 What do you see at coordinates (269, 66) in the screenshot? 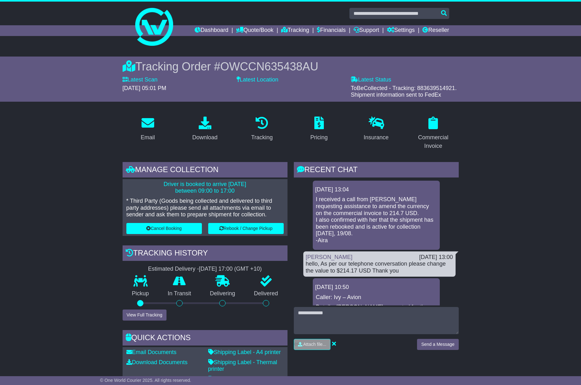
I see `span: OWCCN635438AU` at bounding box center [269, 66].